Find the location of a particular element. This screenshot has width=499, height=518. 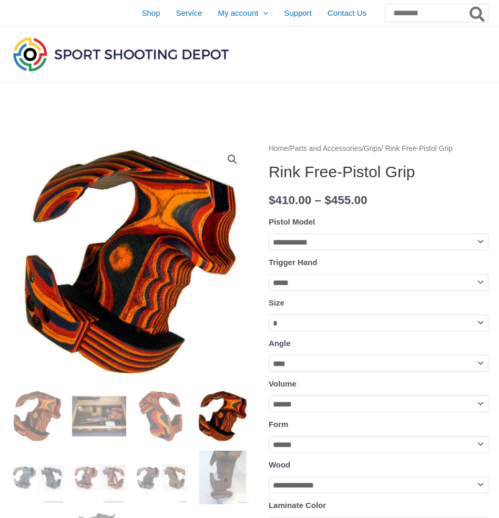

button: Search is located at coordinates (477, 13).